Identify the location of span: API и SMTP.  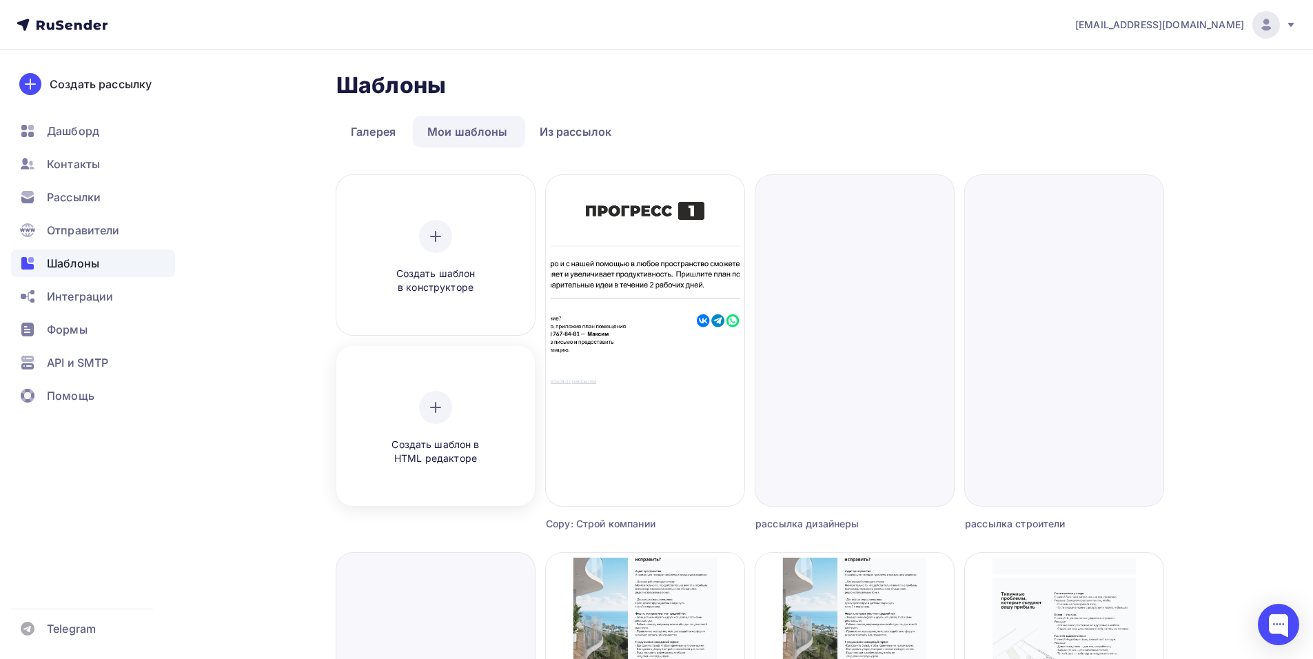
(77, 362).